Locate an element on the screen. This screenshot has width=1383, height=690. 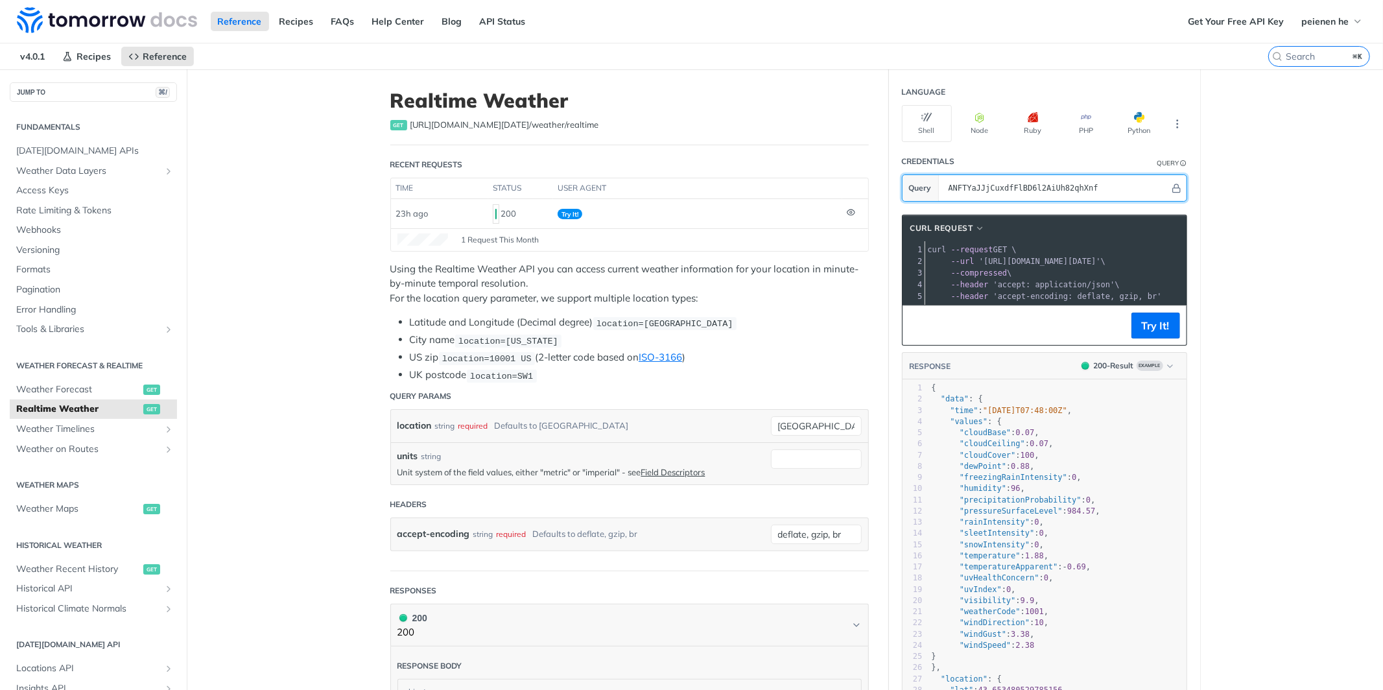
span: Locations API is located at coordinates (88, 668).